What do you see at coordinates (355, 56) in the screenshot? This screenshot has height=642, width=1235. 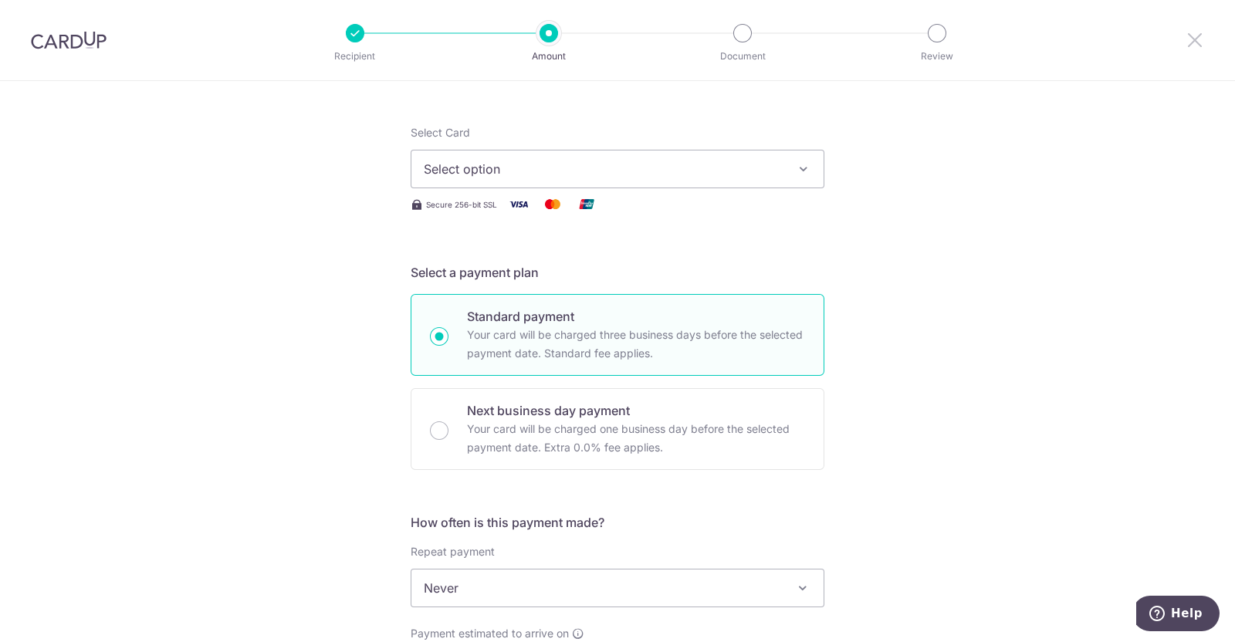 I see `p: Recipient` at bounding box center [355, 56].